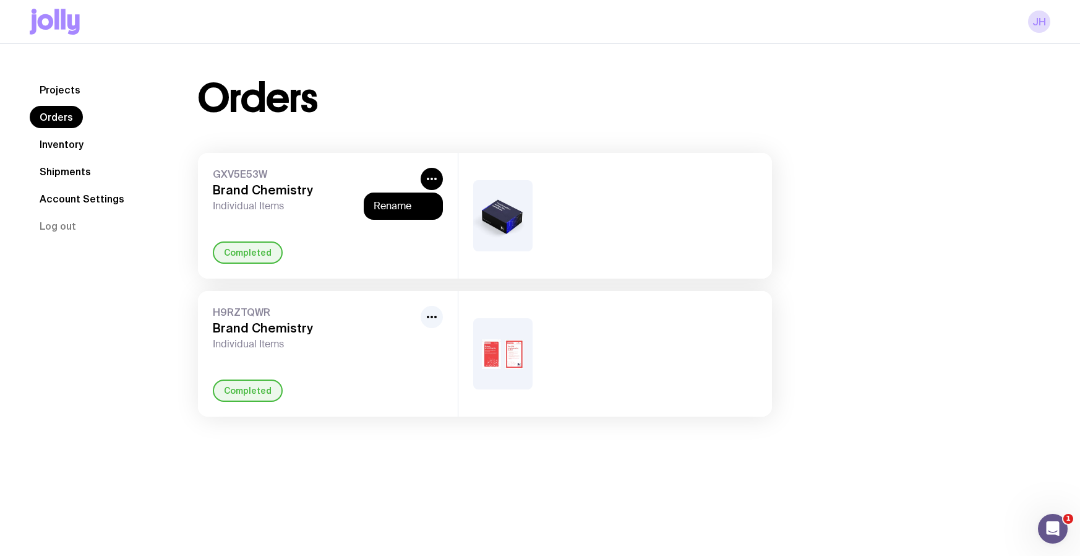 The image size is (1080, 556). I want to click on a: Shipments, so click(65, 171).